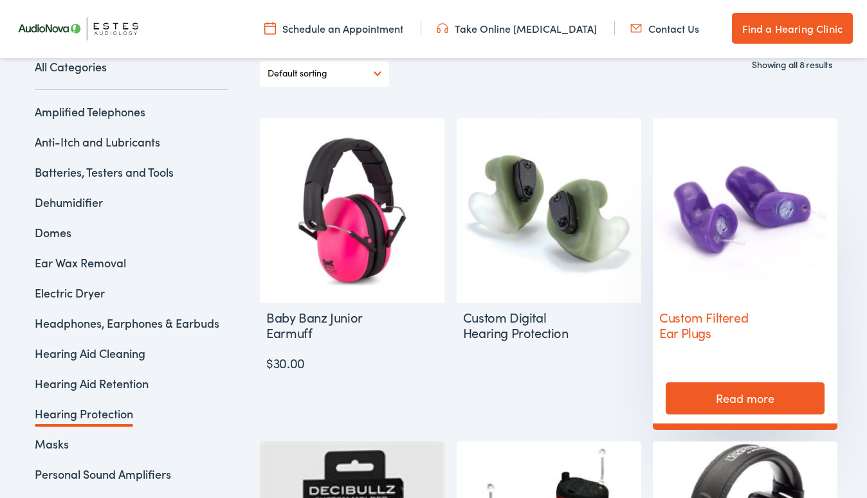  I want to click on a: Dehumidifier, so click(69, 202).